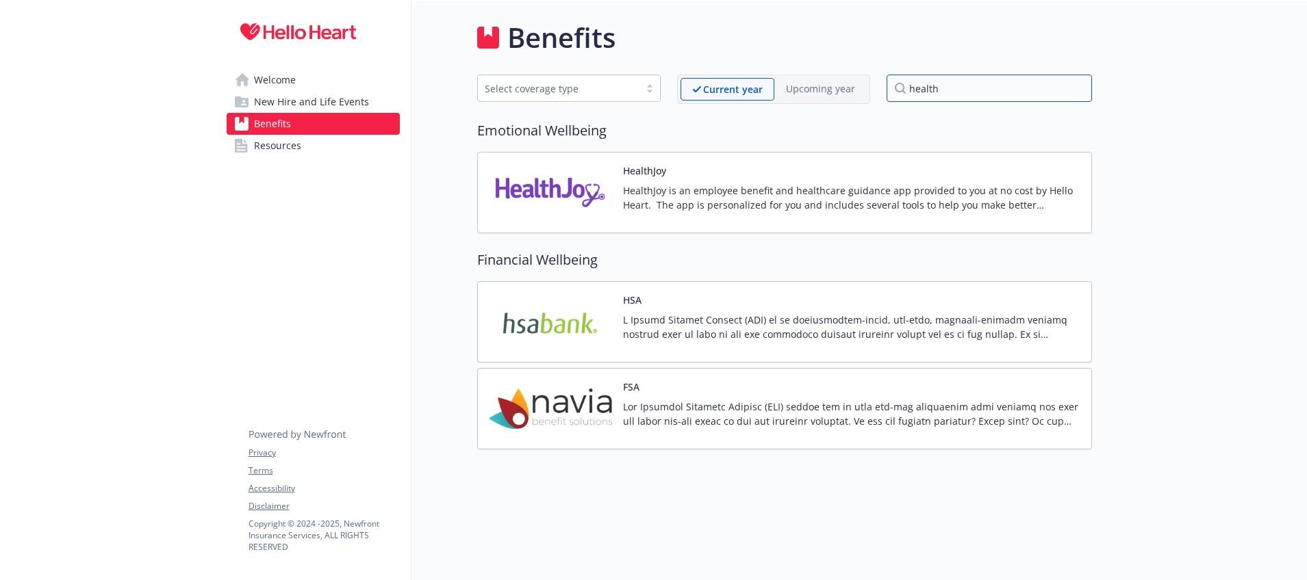 Image resolution: width=1307 pixels, height=580 pixels. Describe the element at coordinates (632, 300) in the screenshot. I see `button: HSA` at that location.